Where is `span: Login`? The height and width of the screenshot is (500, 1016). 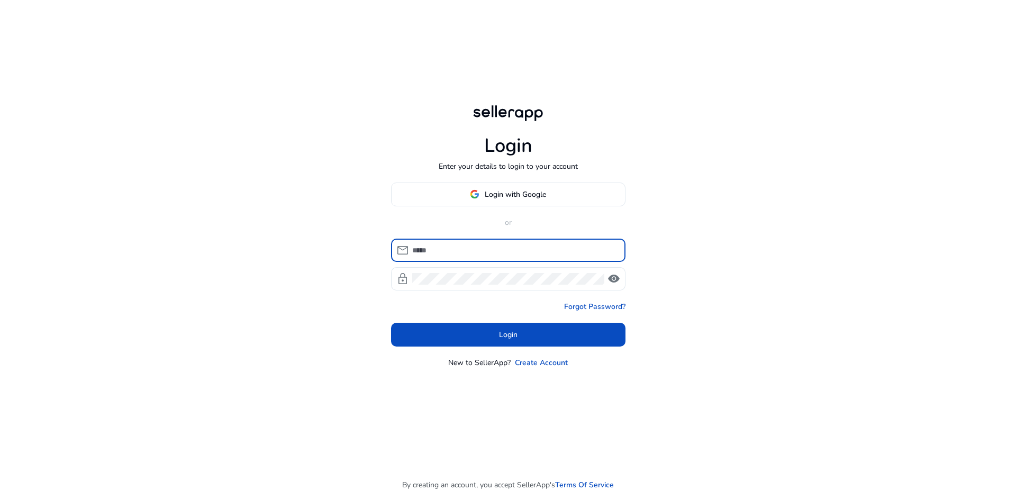 span: Login is located at coordinates (508, 335).